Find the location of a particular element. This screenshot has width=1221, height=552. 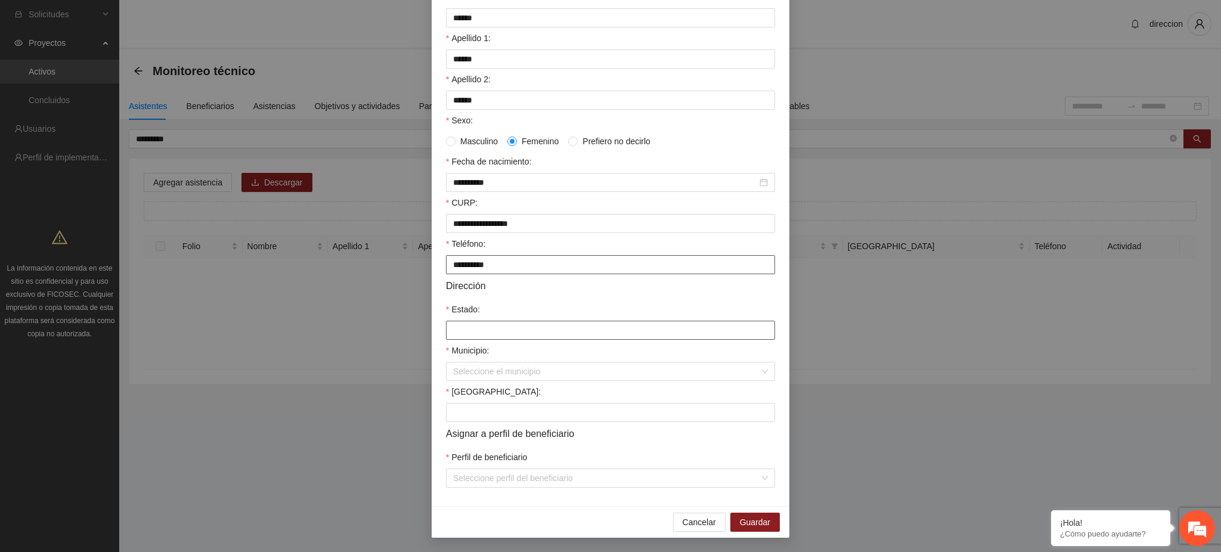

input: Colonia: is located at coordinates (611, 413).